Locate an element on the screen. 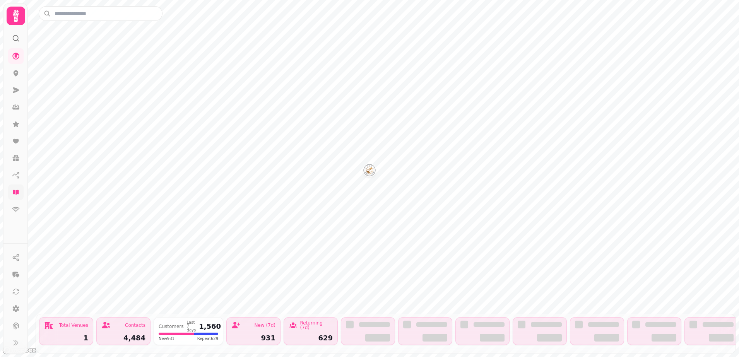  a: Mapbox logo is located at coordinates (19, 350).